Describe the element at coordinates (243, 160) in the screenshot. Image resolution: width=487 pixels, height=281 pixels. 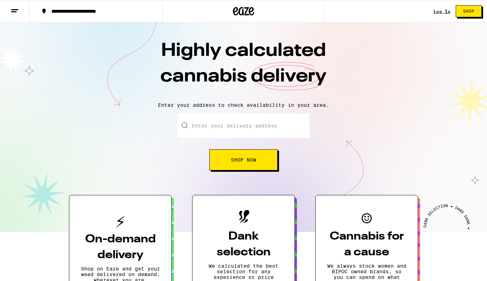
I see `button: Shop Now` at that location.